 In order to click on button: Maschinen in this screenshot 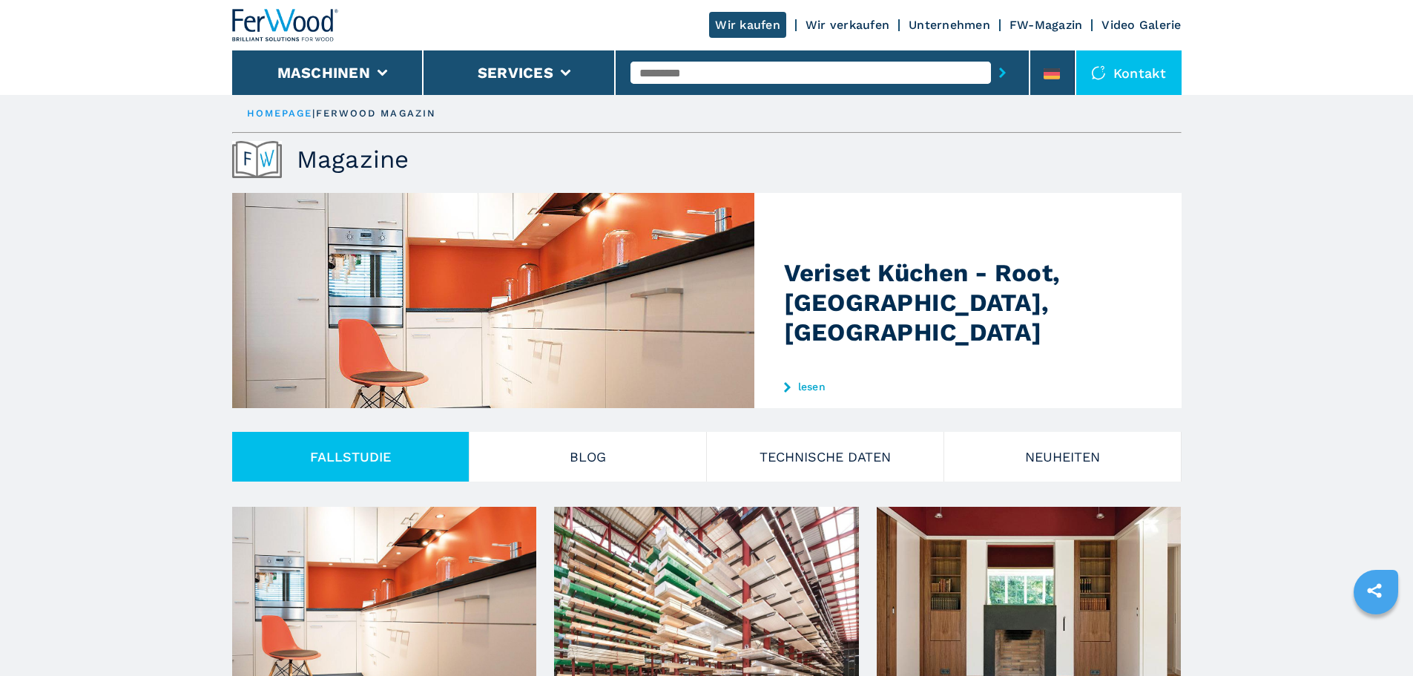, I will do `click(323, 73)`.